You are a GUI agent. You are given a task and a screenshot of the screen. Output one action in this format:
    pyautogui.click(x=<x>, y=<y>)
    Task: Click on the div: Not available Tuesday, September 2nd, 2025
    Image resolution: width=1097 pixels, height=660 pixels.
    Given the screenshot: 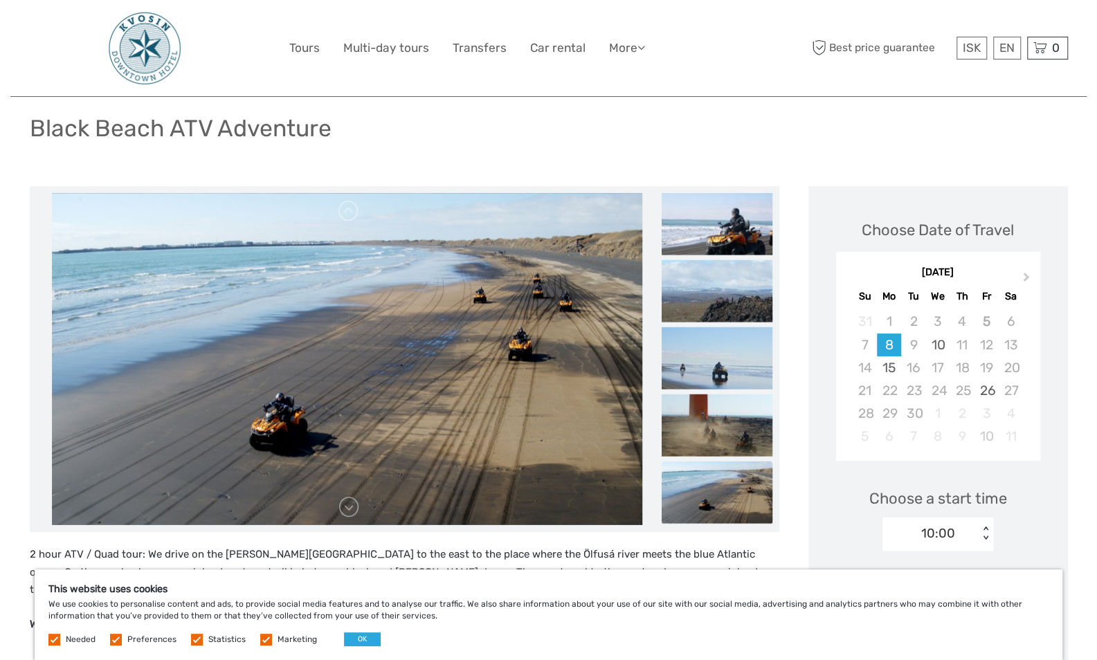 What is the action you would take?
    pyautogui.click(x=913, y=321)
    